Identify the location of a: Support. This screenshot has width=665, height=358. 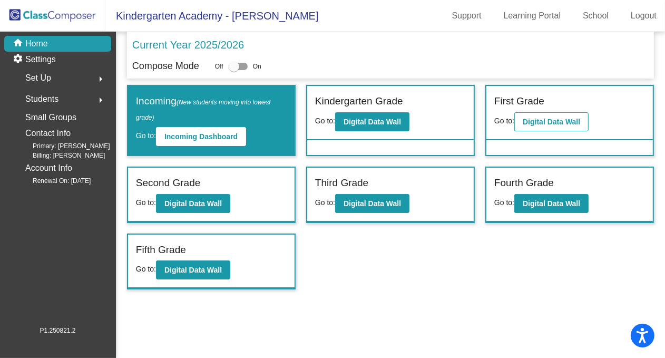
(467, 16).